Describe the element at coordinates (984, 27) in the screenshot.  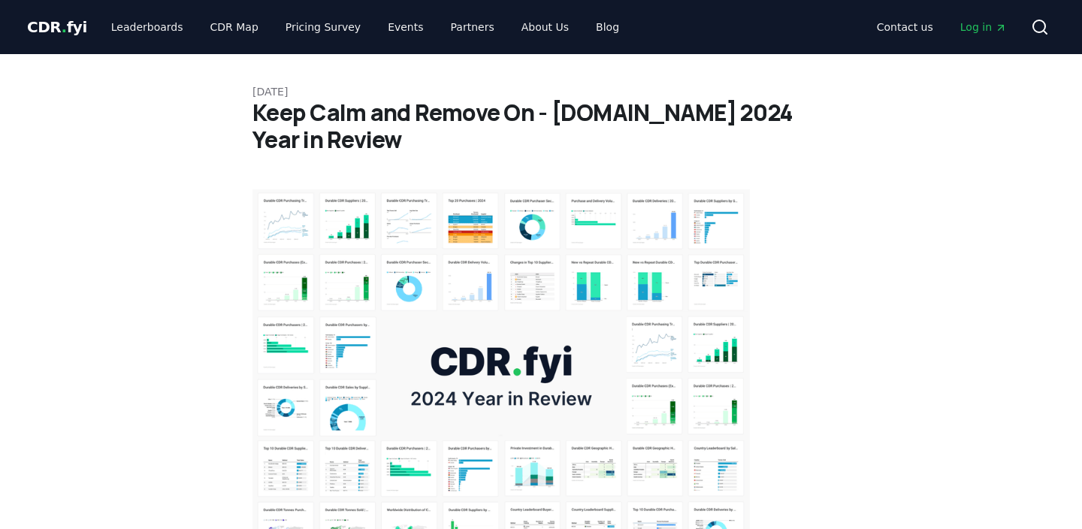
I see `span: Log in` at that location.